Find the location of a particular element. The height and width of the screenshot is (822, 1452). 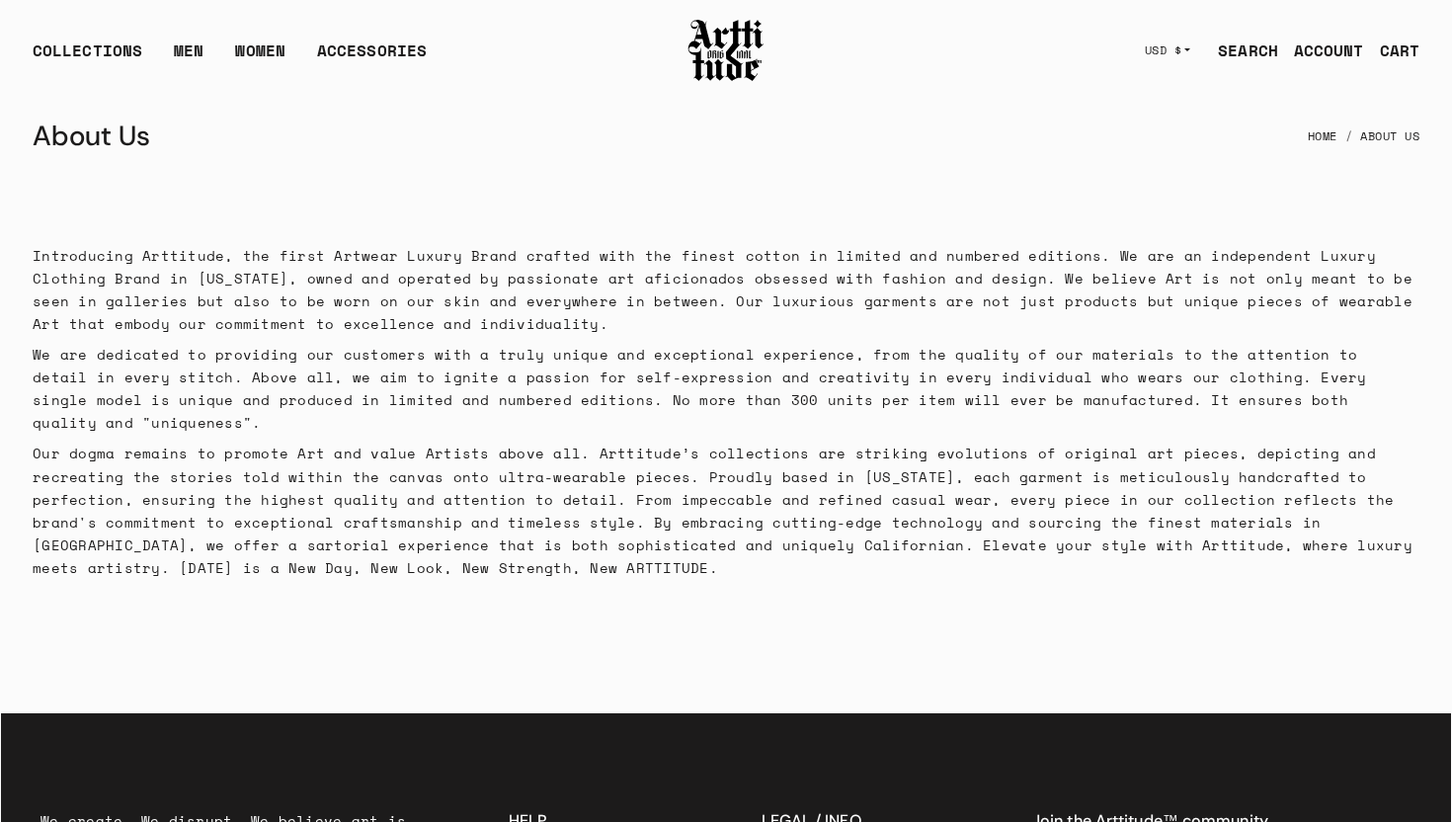

a: MEN is located at coordinates (189, 58).